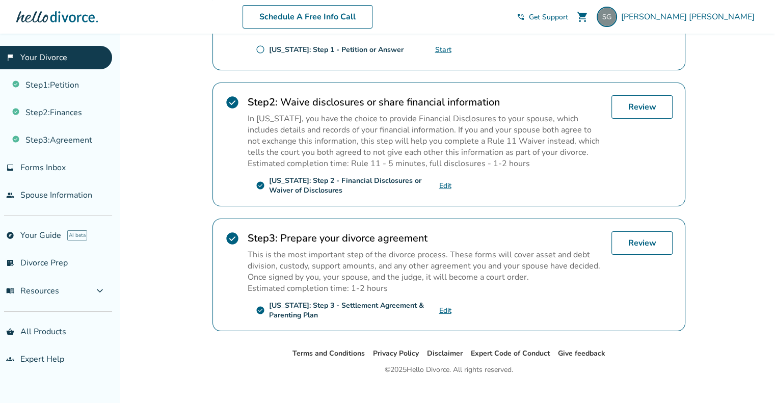 The height and width of the screenshot is (403, 775). What do you see at coordinates (10, 168) in the screenshot?
I see `span: inbox` at bounding box center [10, 168].